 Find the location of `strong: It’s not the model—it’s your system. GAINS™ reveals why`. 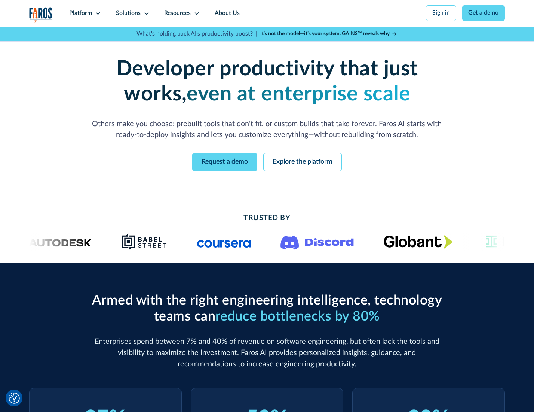

strong: It’s not the model—it’s your system. GAINS™ reveals why is located at coordinates (325, 34).